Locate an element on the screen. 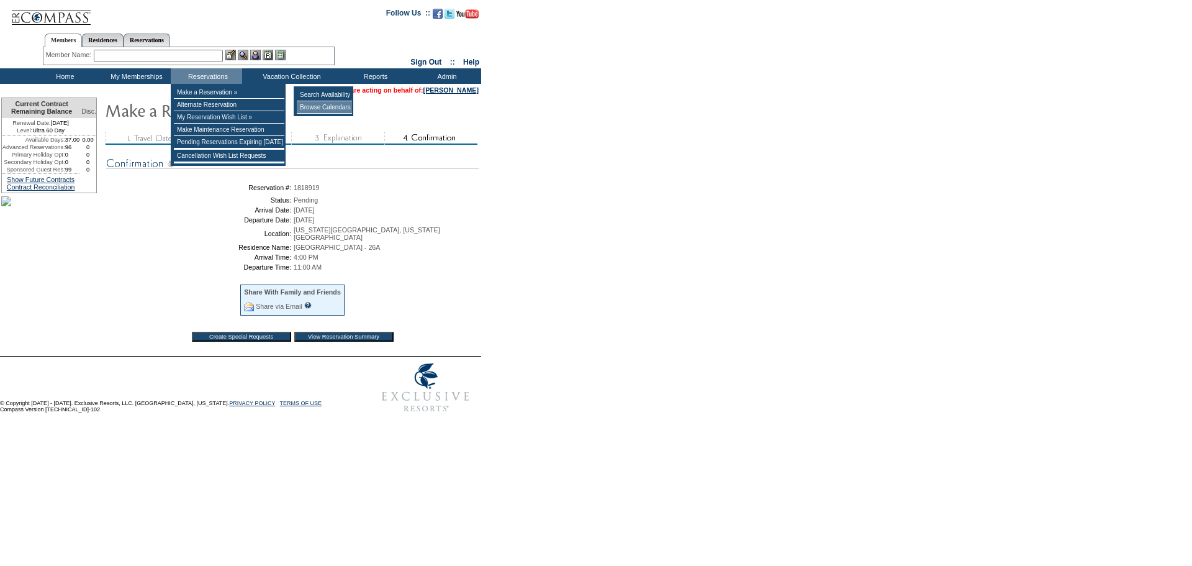 The height and width of the screenshot is (566, 1192). img: Impersonate is located at coordinates (255, 55).